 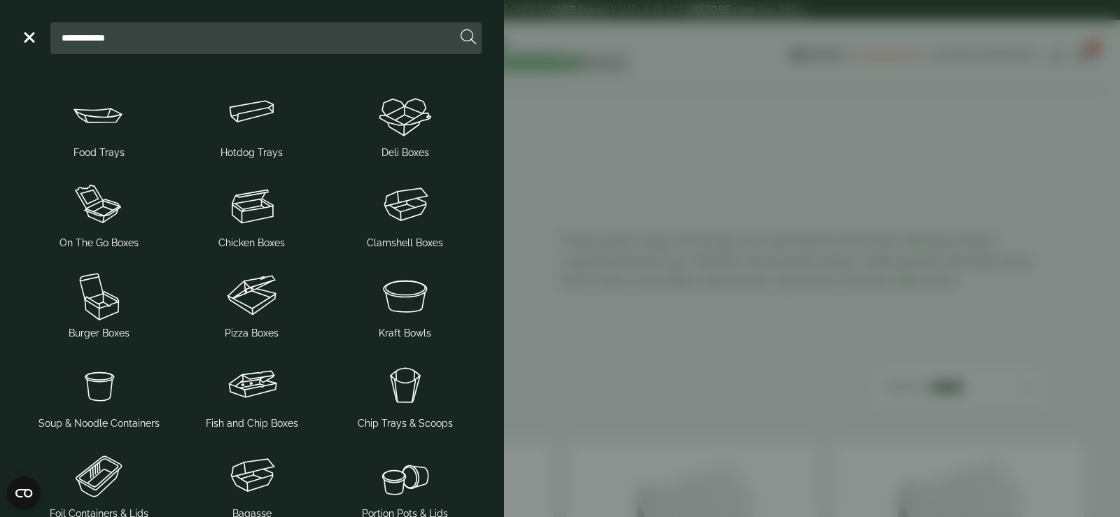 I want to click on img: Burger_box.svg, so click(x=99, y=295).